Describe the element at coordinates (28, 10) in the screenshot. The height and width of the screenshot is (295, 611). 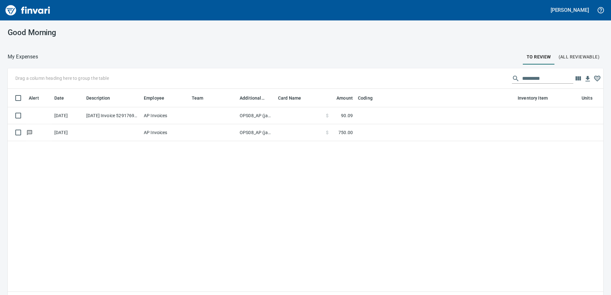
I see `a: Finvari` at that location.